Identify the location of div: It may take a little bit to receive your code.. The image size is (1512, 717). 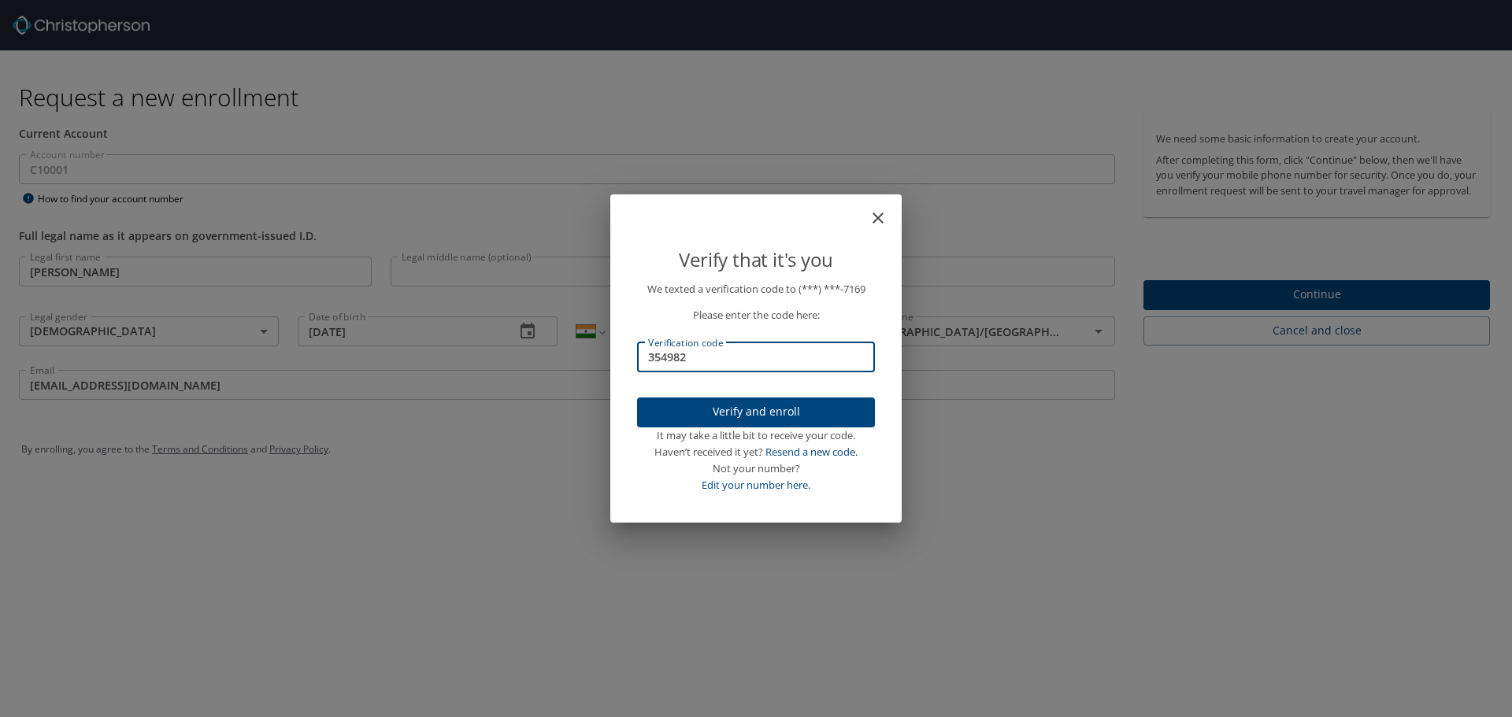
(756, 435).